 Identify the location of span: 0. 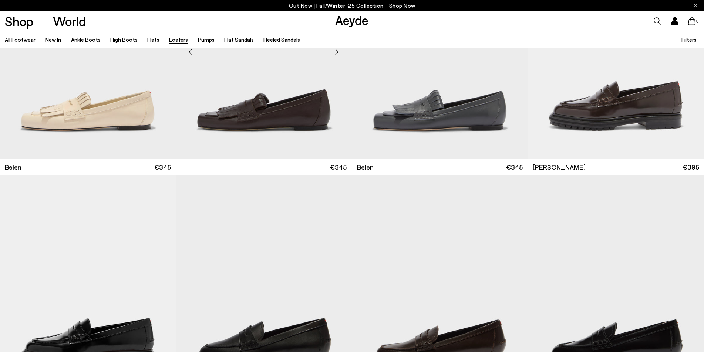
(697, 21).